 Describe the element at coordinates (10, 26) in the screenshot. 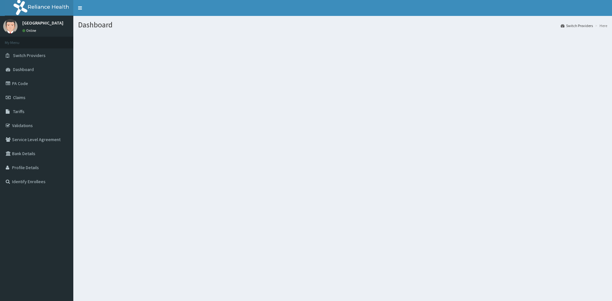

I see `img: User Image` at that location.